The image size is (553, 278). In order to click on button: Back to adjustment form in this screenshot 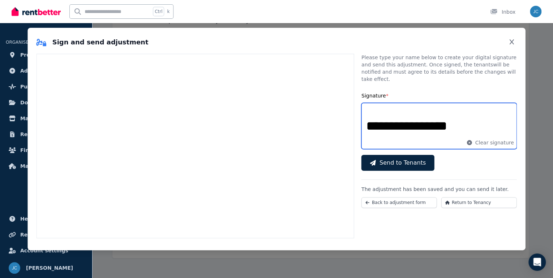, I will do `click(399, 203)`.